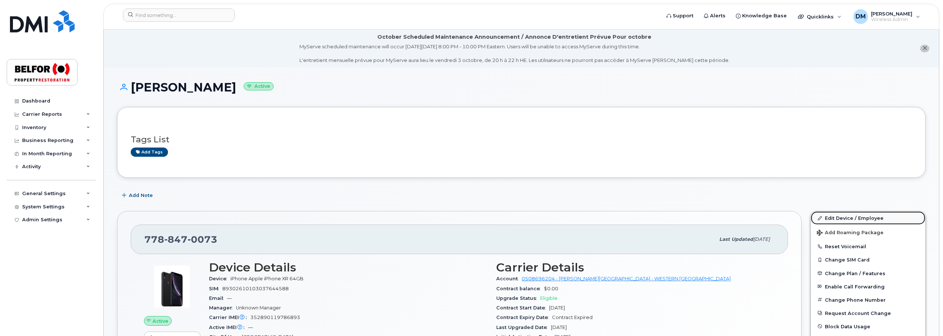 This screenshot has height=336, width=943. I want to click on span: SIM, so click(216, 289).